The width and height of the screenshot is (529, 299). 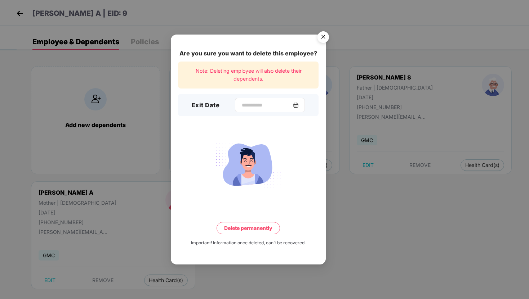 I want to click on img: svg+xml;base64,PHN2ZyB4bWxucz0iaHR0cDovL3d3dy53My5vcmcvMjAwMC9zdmciIHdpZHRoPSI1NiIgaGVpZ2h0PSI1Ni..., so click(x=323, y=38).